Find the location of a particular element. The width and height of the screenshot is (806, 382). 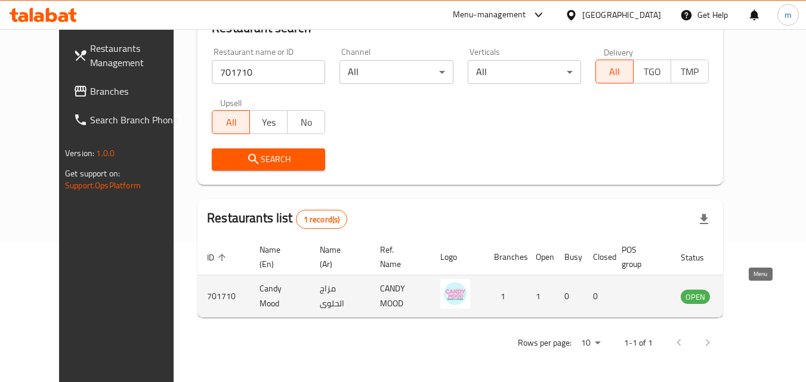

button: Yes is located at coordinates (268, 122).